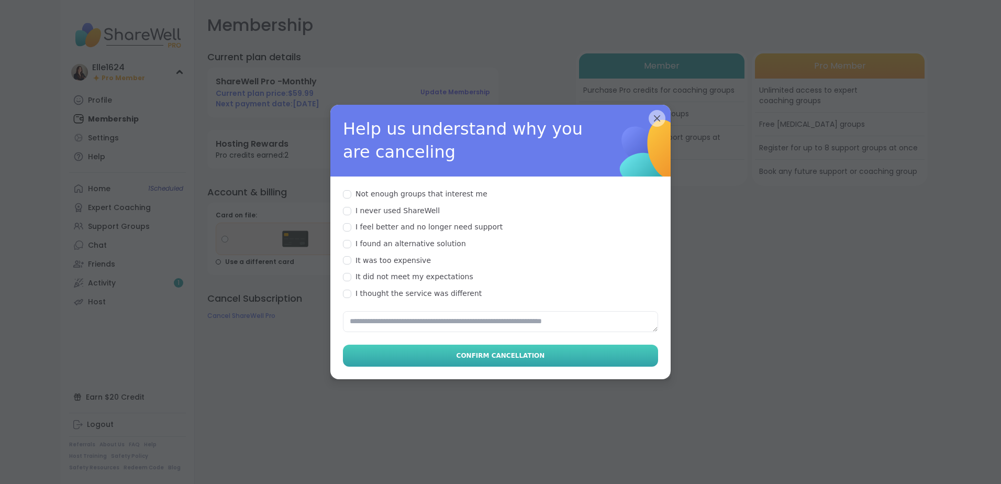  What do you see at coordinates (501, 356) in the screenshot?
I see `span: Confirm Cancellation` at bounding box center [501, 356].